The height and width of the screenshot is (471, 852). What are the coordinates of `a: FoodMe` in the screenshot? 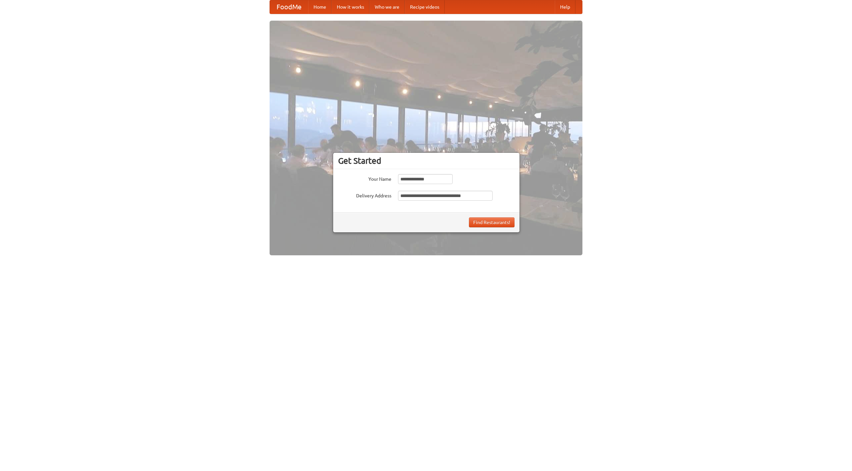 It's located at (289, 7).